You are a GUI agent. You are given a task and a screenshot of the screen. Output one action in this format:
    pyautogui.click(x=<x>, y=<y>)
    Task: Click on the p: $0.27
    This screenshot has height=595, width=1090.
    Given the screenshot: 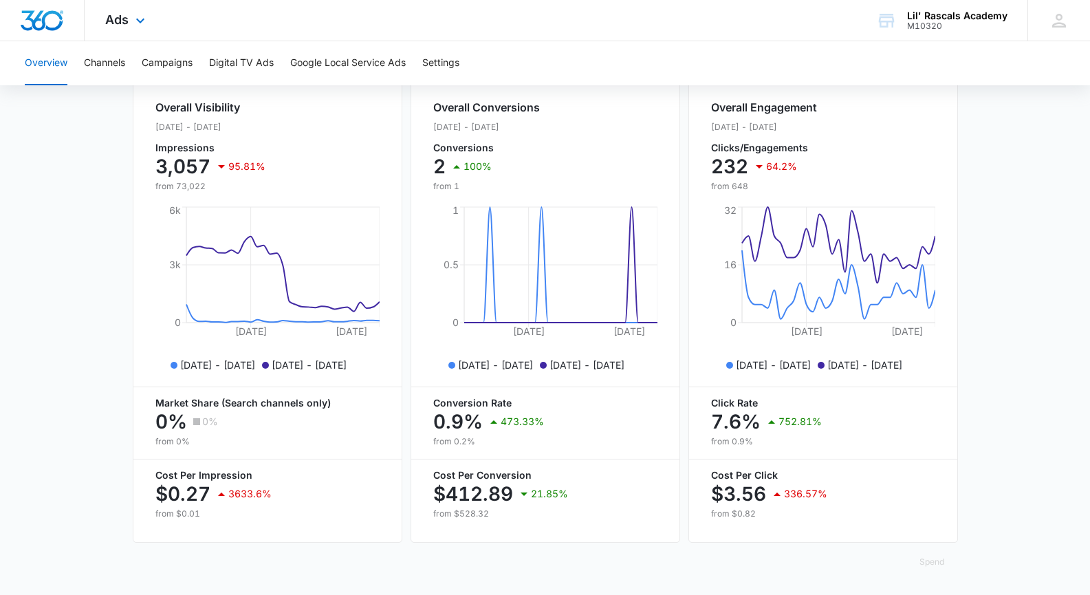 What is the action you would take?
    pyautogui.click(x=183, y=494)
    